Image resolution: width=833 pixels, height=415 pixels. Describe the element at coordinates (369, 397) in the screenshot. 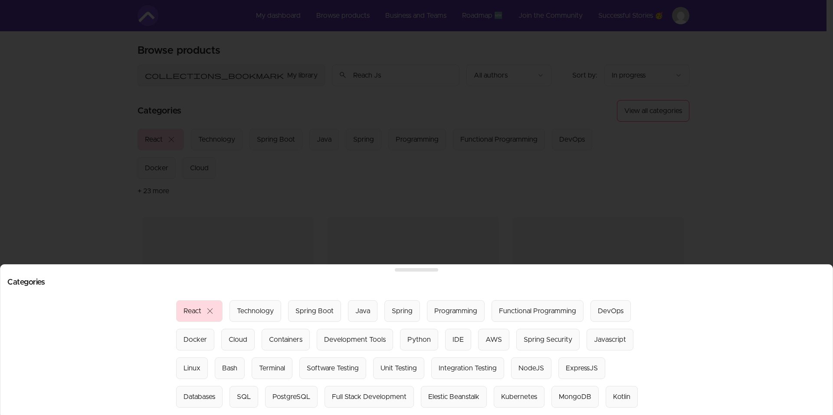

I see `div: Full Stack Development` at that location.